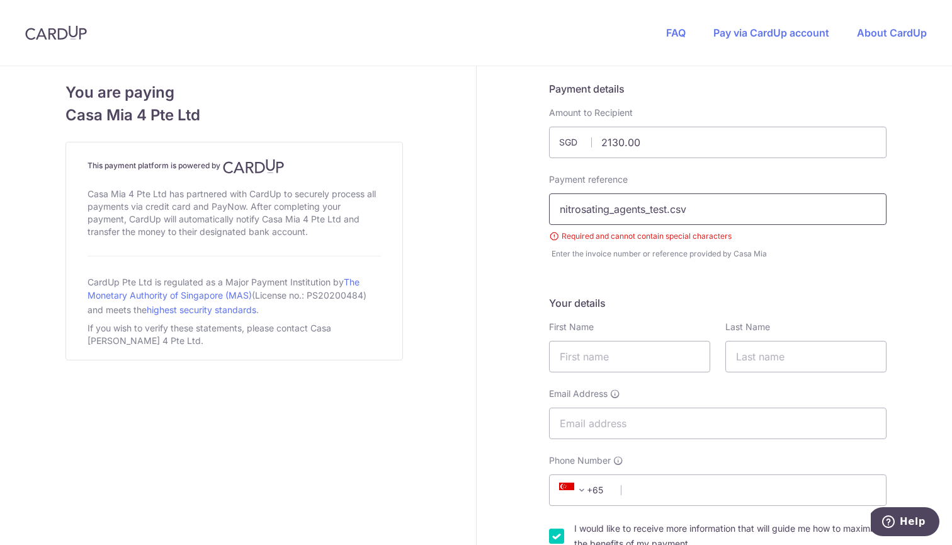 The height and width of the screenshot is (545, 952). I want to click on input: Last name, so click(806, 356).